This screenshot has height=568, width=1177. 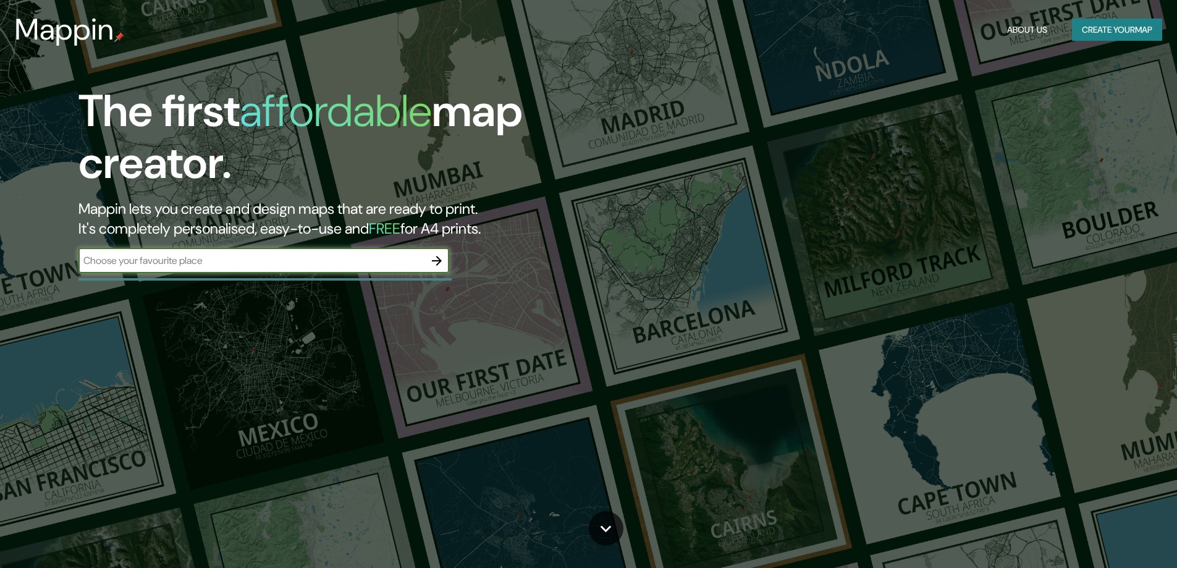 What do you see at coordinates (1027, 30) in the screenshot?
I see `button: About Us` at bounding box center [1027, 30].